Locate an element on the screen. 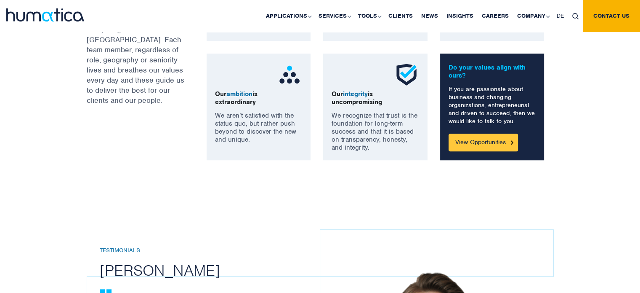  span: DE is located at coordinates (560, 16).